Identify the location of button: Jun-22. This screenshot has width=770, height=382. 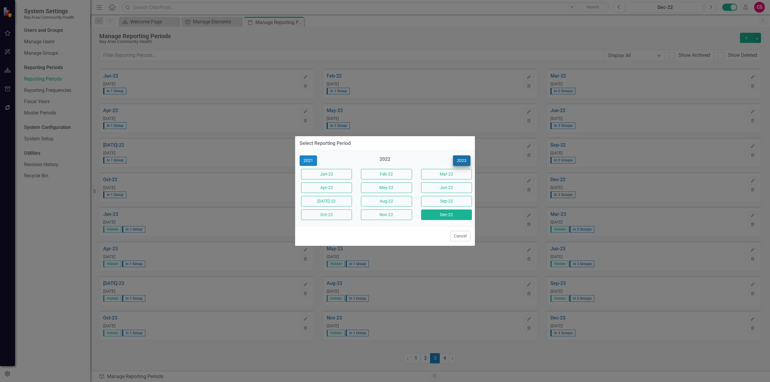
(446, 188).